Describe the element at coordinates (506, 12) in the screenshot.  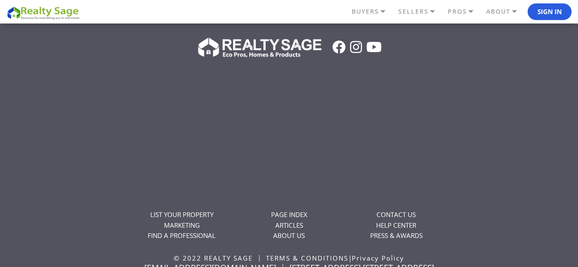
I see `a: ABOUT` at that location.